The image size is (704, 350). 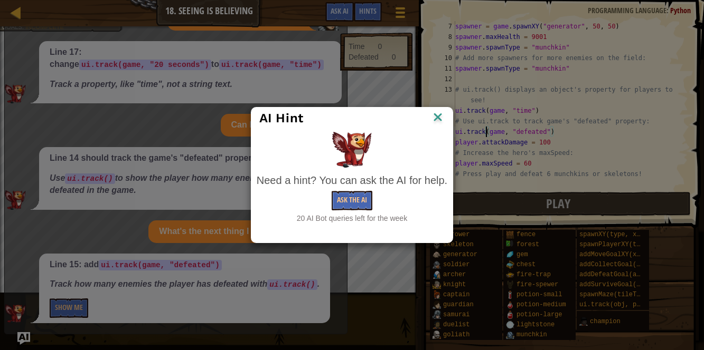 I want to click on span: AI Hint, so click(x=281, y=118).